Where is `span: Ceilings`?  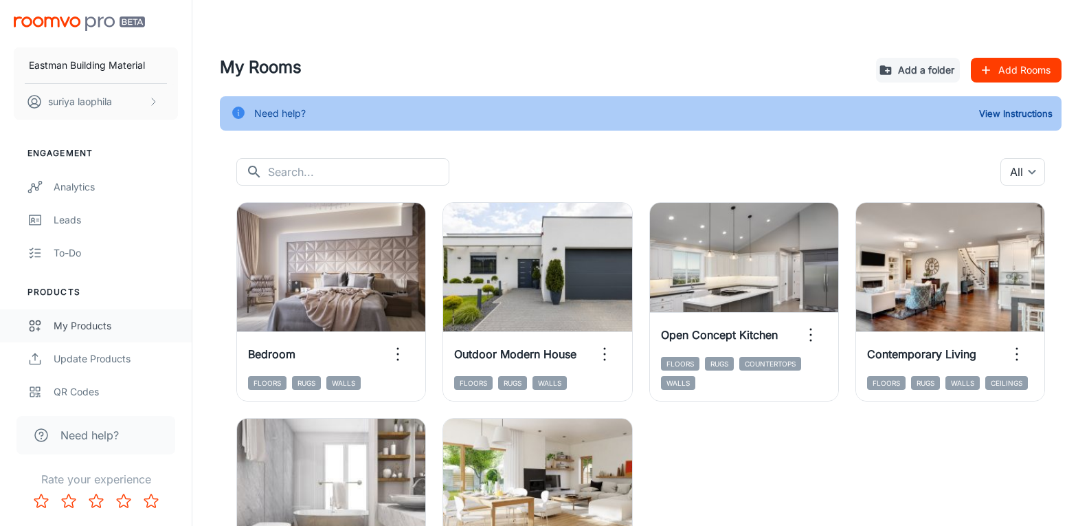 span: Ceilings is located at coordinates (1006, 383).